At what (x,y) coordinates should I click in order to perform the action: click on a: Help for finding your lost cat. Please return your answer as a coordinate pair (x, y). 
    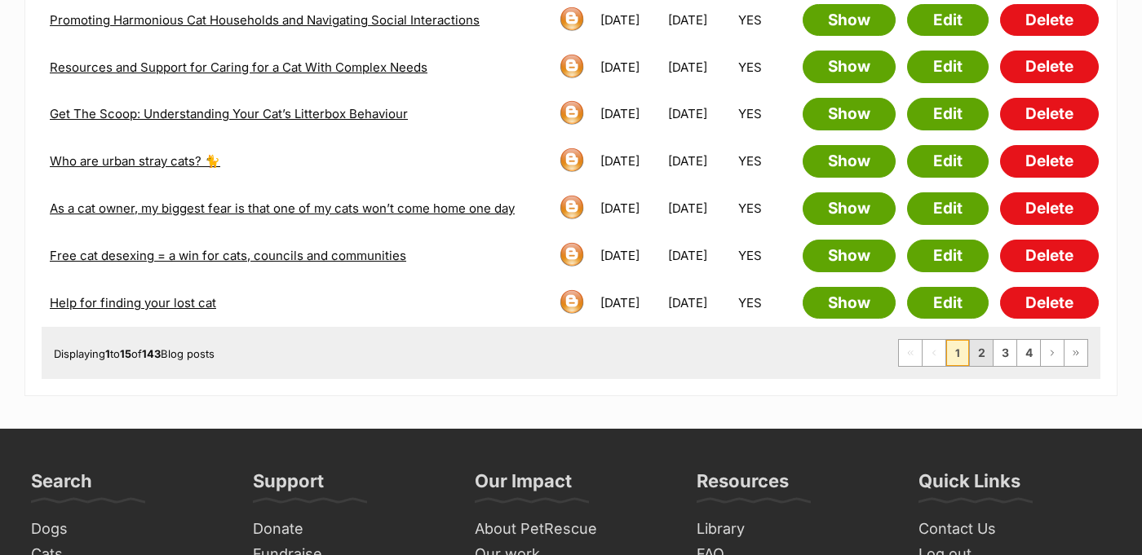
    Looking at the image, I should click on (133, 303).